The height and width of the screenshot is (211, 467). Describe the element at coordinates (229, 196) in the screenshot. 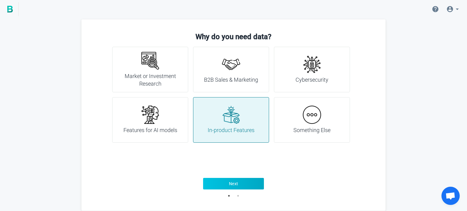

I see `button: 1` at that location.